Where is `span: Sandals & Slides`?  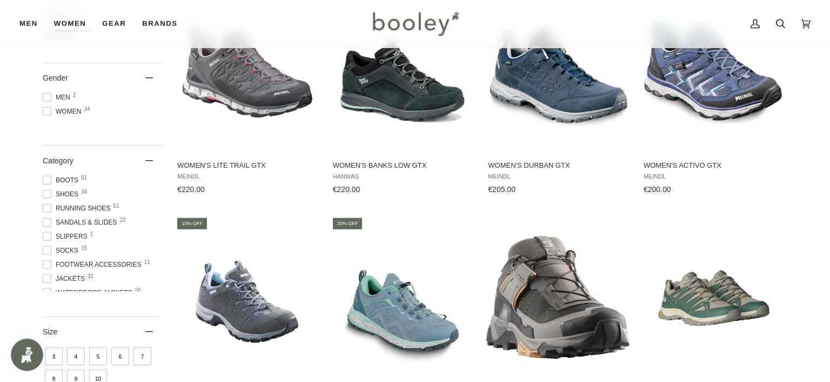 span: Sandals & Slides is located at coordinates (81, 222).